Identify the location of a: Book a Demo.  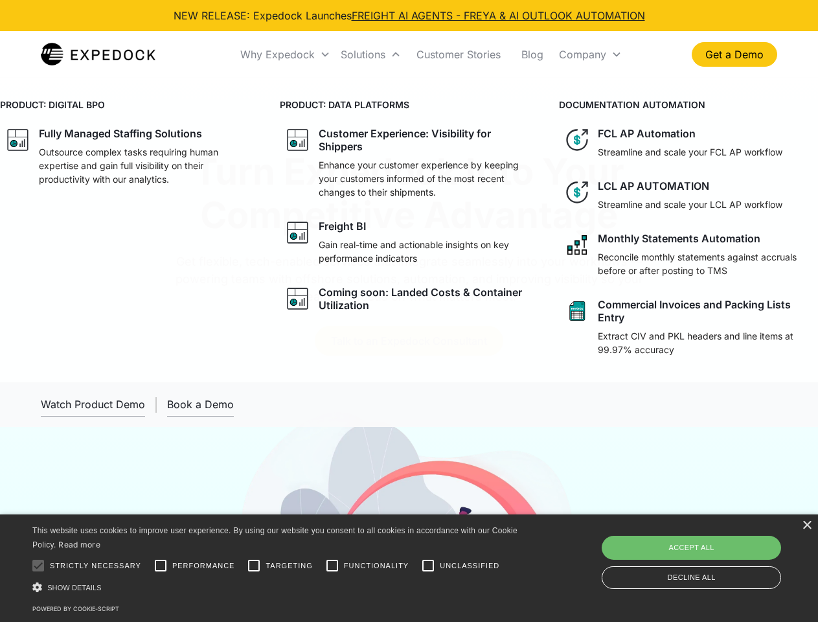
(200, 404).